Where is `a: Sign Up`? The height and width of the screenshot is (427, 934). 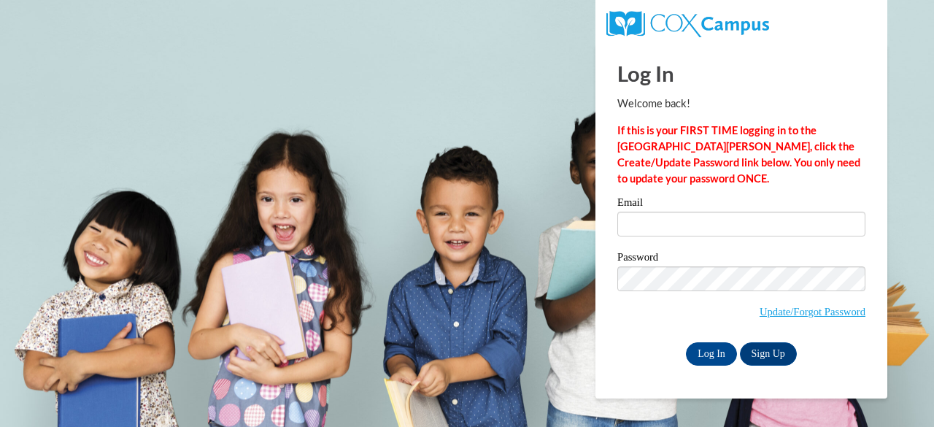
a: Sign Up is located at coordinates (769, 354).